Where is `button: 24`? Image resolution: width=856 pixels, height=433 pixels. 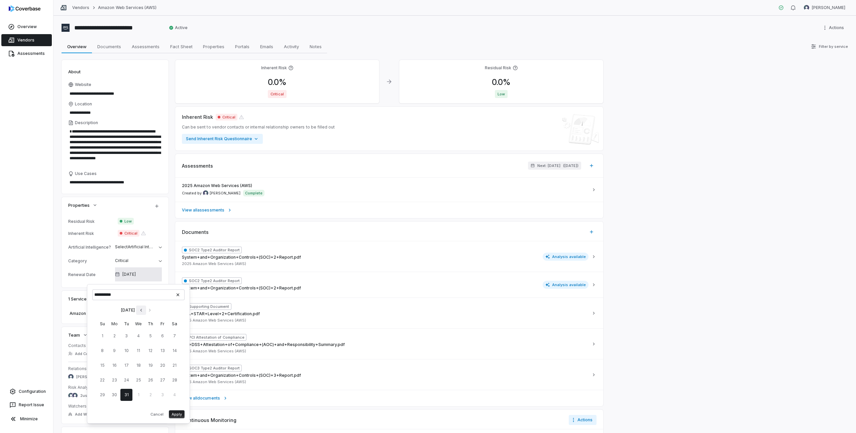
button: 24 is located at coordinates (126, 380).